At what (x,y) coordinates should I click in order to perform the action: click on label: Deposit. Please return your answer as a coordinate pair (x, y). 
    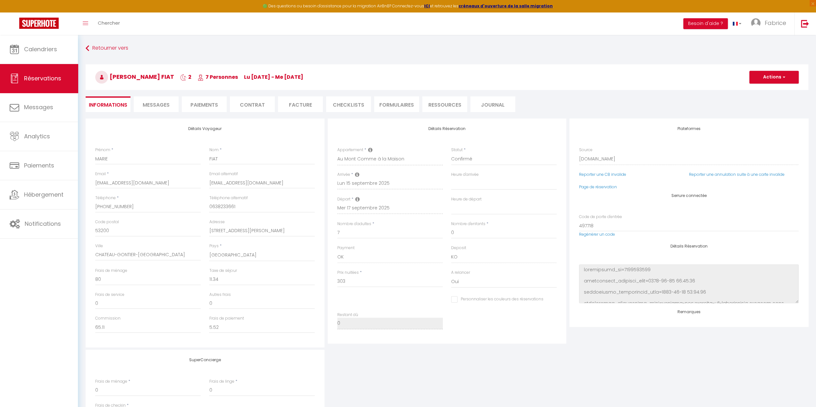
    Looking at the image, I should click on (458, 248).